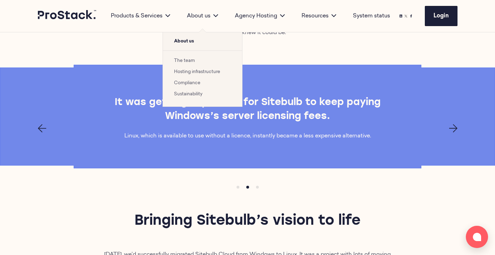  I want to click on span: About us, so click(202, 41).